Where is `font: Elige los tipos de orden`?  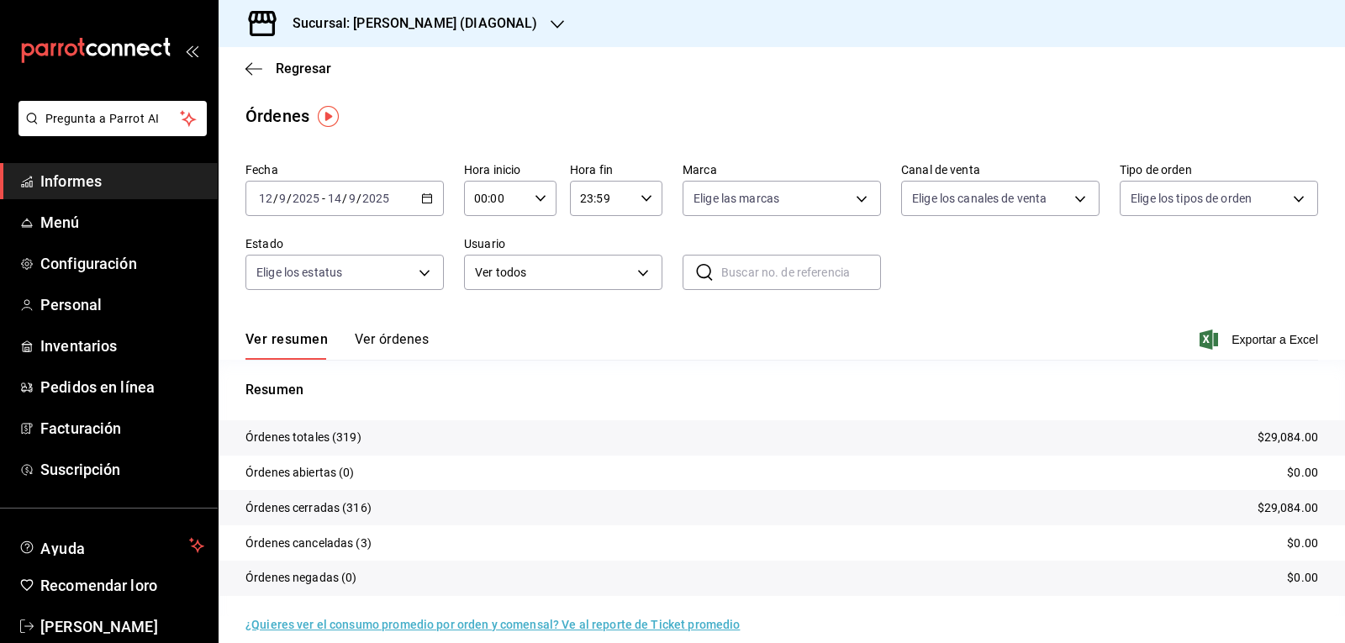
font: Elige los tipos de orden is located at coordinates (1191, 198).